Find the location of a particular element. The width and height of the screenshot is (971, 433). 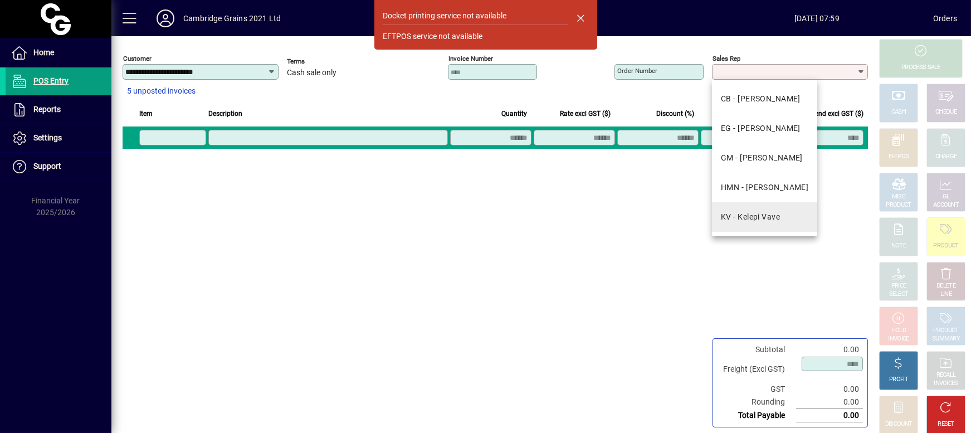

div: LINE is located at coordinates (946, 294).